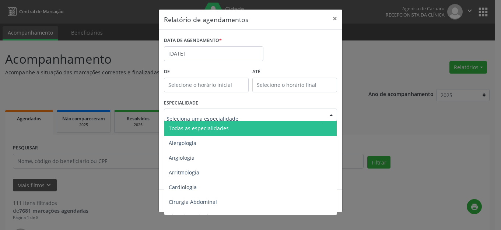 This screenshot has height=230, width=501. What do you see at coordinates (182, 143) in the screenshot?
I see `span: Alergologia` at bounding box center [182, 143].